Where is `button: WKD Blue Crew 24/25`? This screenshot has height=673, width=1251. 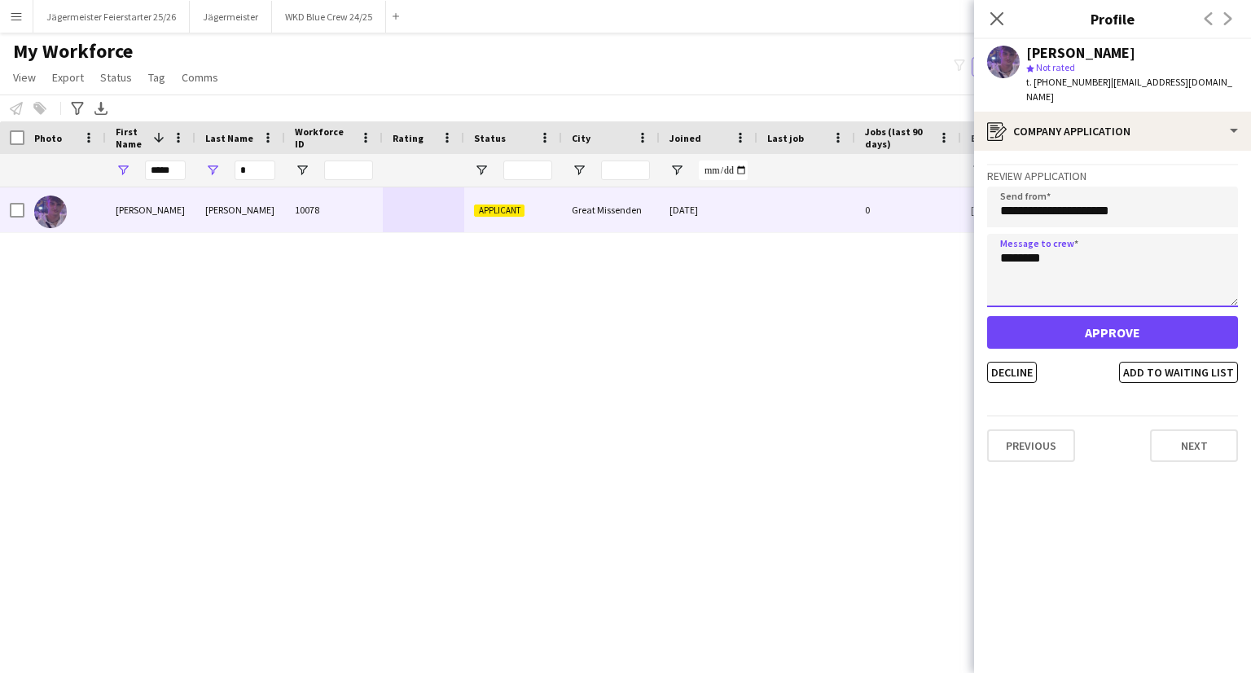
button: WKD Blue Crew 24/25 is located at coordinates (329, 16).